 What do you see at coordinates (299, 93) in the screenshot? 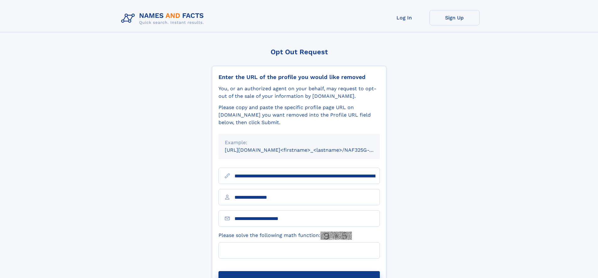
I see `div: You, or an authorized agent on your behalf, may request to opt-out of the sale of your informatio...` at bounding box center [299, 93].